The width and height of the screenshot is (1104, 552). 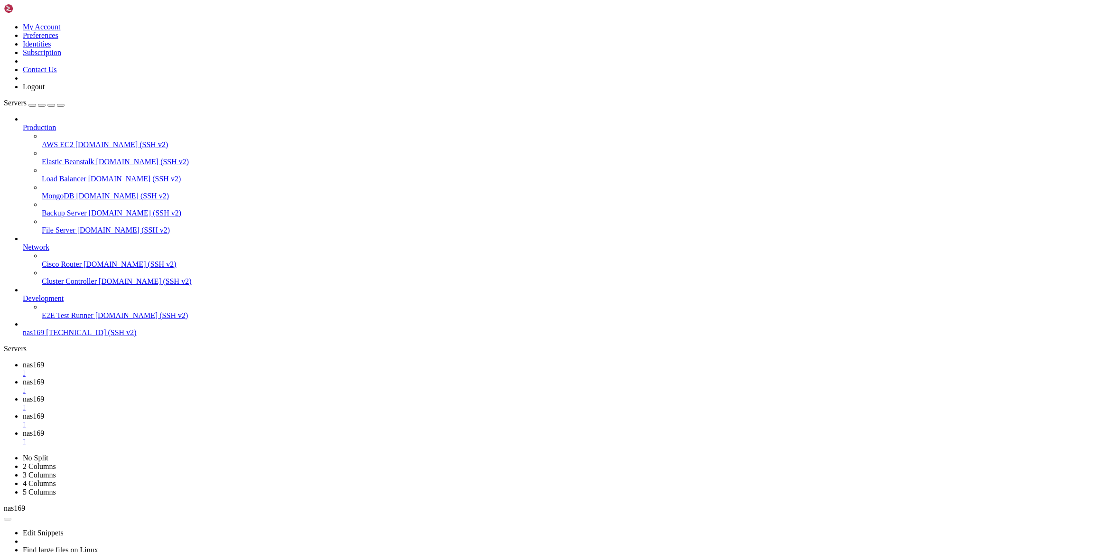 What do you see at coordinates (34, 86) in the screenshot?
I see `a: Logout` at bounding box center [34, 86].